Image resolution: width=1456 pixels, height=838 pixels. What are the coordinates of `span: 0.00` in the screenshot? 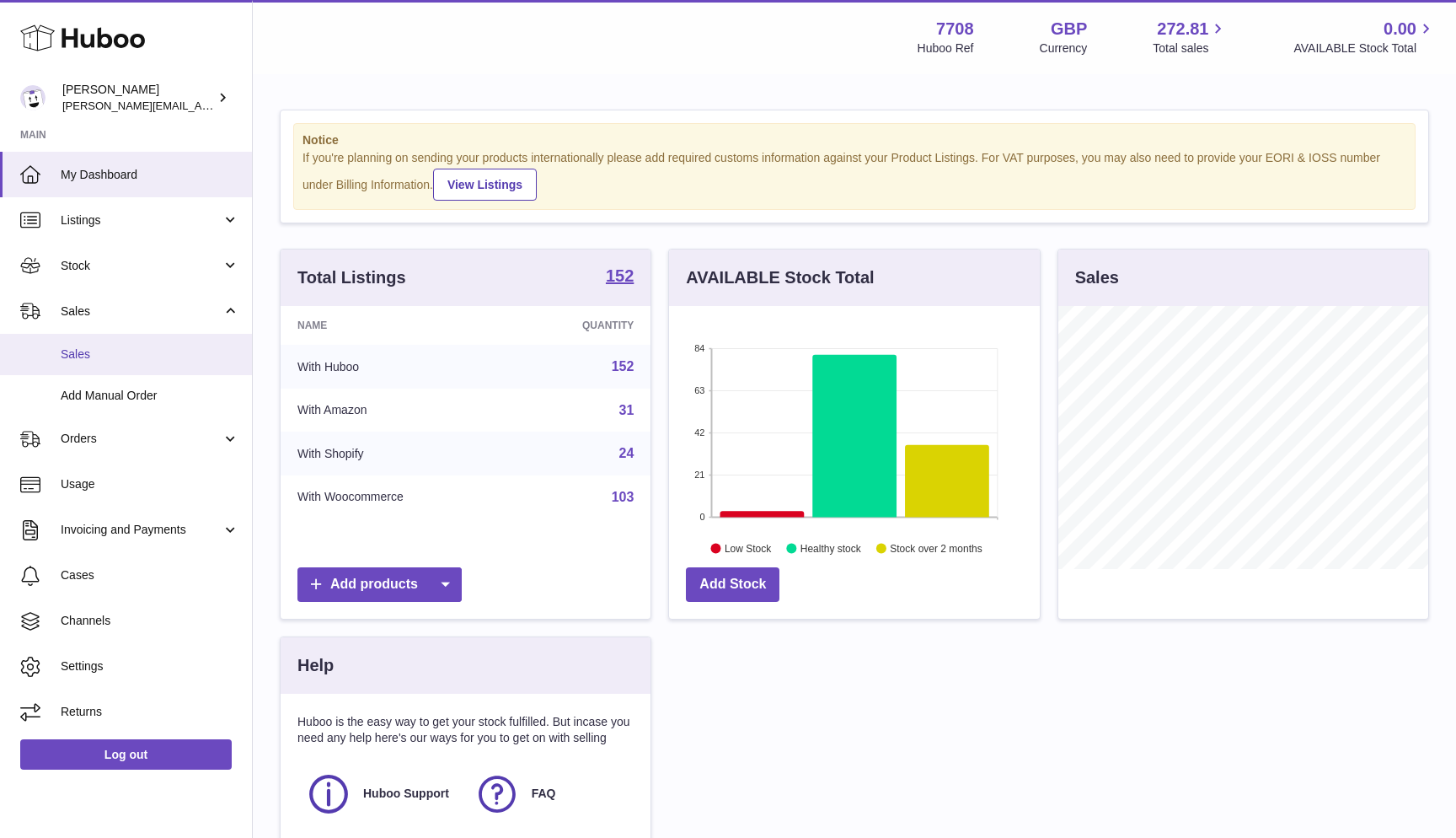 It's located at (1399, 28).